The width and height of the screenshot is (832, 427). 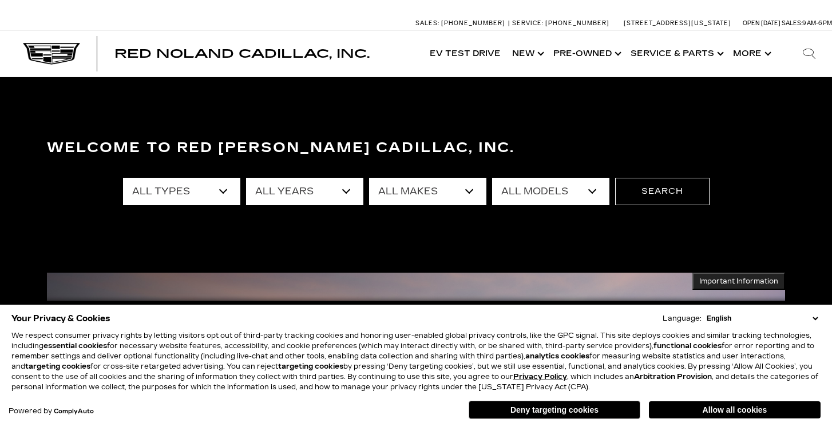 I want to click on span: Your Privacy & Cookies, so click(x=61, y=319).